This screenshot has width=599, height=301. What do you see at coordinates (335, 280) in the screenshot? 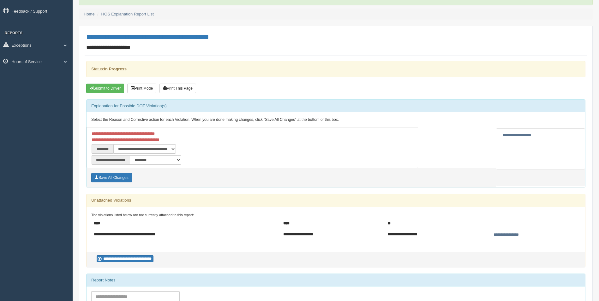
I see `div: Report Notes` at bounding box center [335, 280].